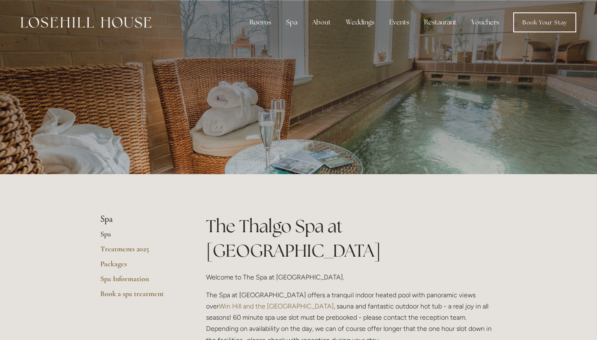 This screenshot has width=597, height=340. What do you see at coordinates (140, 252) in the screenshot?
I see `a: Treatments 2025` at bounding box center [140, 252].